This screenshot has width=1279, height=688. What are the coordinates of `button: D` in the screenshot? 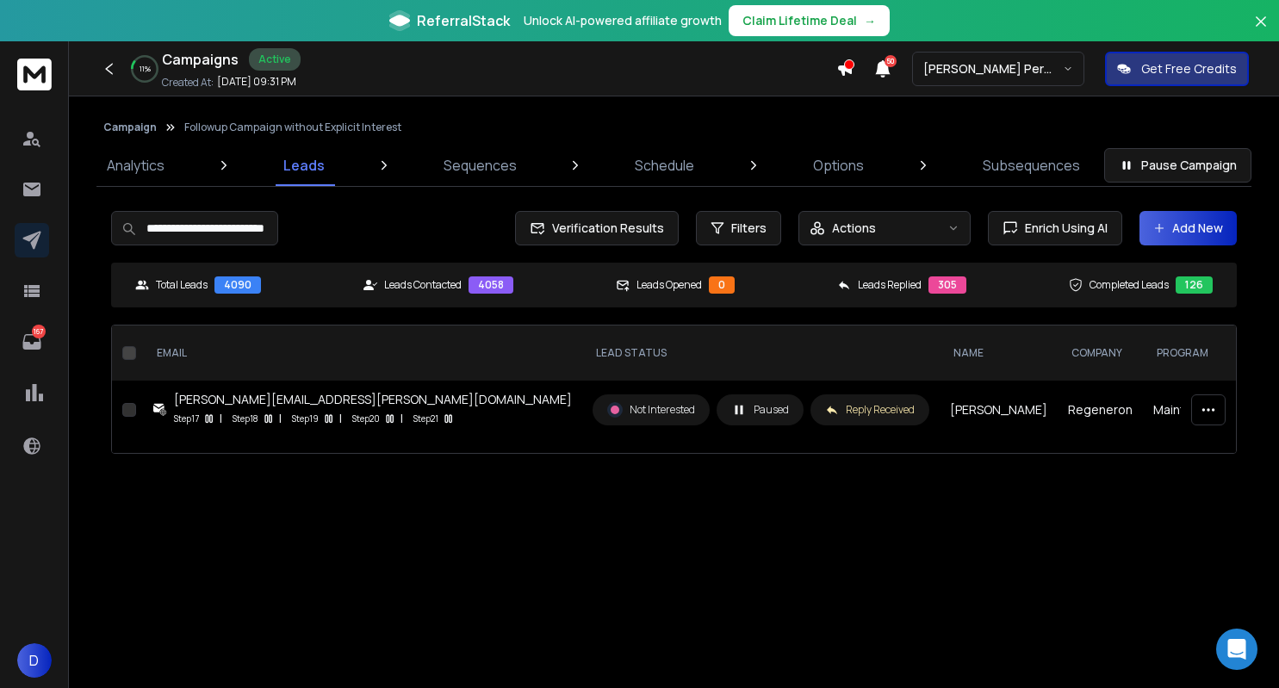 It's located at (34, 661).